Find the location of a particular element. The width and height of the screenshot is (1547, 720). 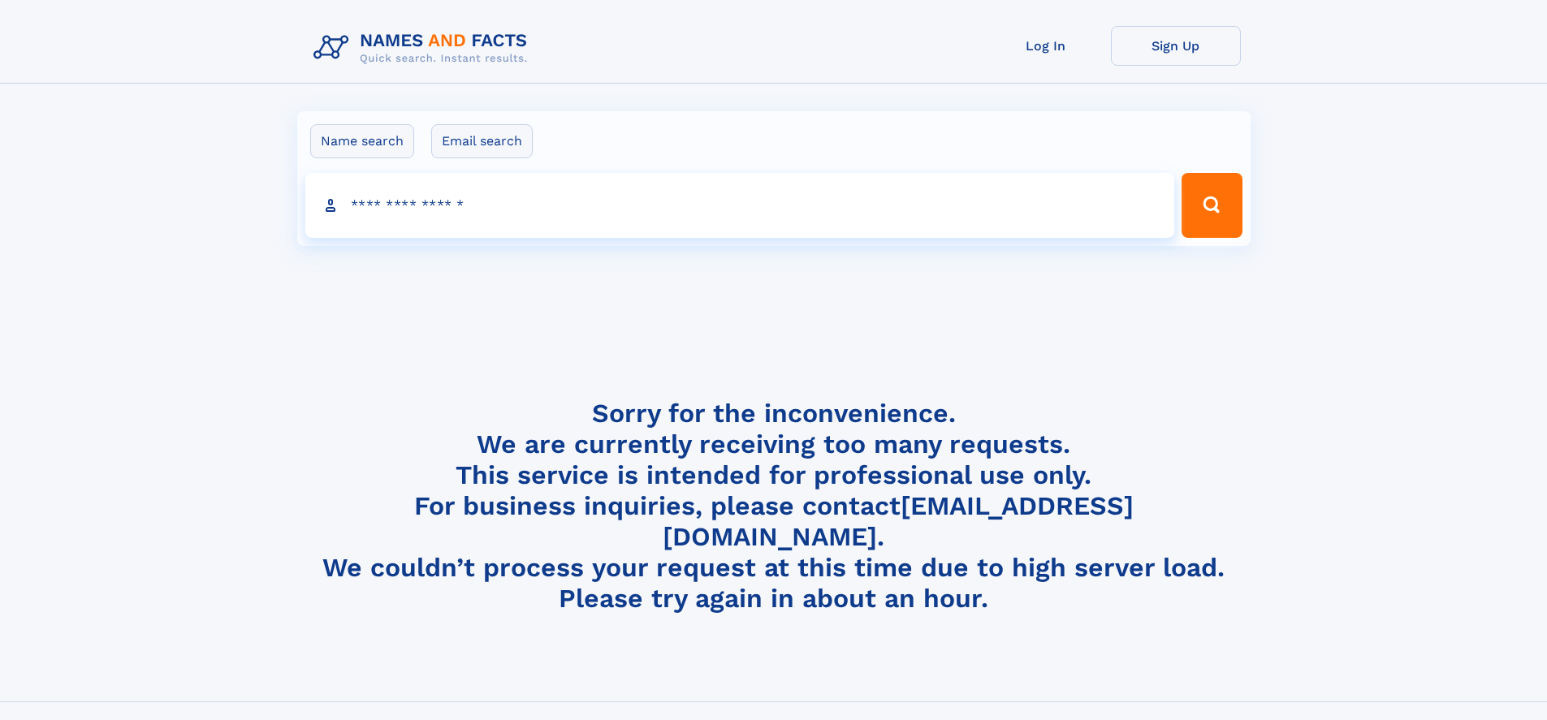

a: Log In is located at coordinates (1046, 45).